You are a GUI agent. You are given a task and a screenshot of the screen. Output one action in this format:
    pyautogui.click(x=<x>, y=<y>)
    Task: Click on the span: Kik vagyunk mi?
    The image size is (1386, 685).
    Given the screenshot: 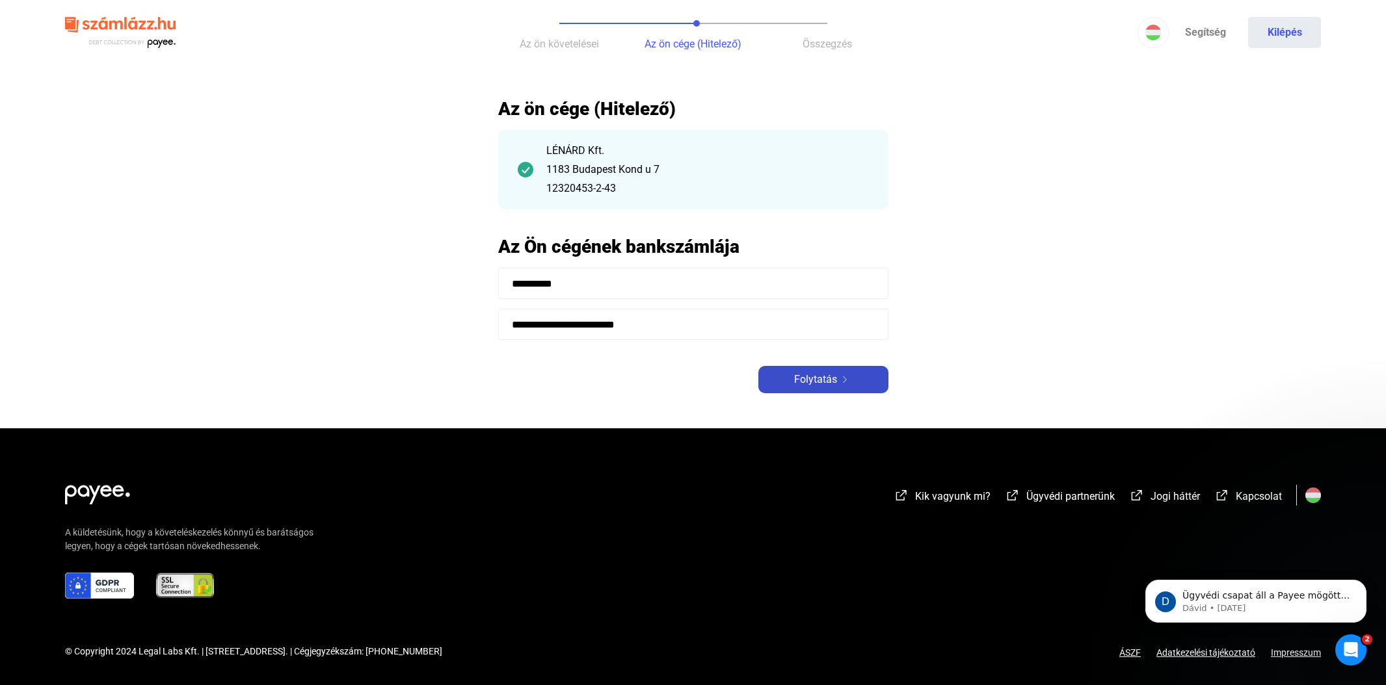 What is the action you would take?
    pyautogui.click(x=953, y=496)
    